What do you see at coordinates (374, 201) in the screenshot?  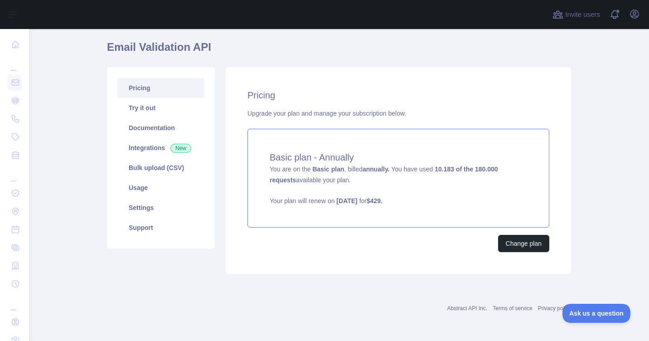 I see `strong: $ 429 .` at bounding box center [374, 201].